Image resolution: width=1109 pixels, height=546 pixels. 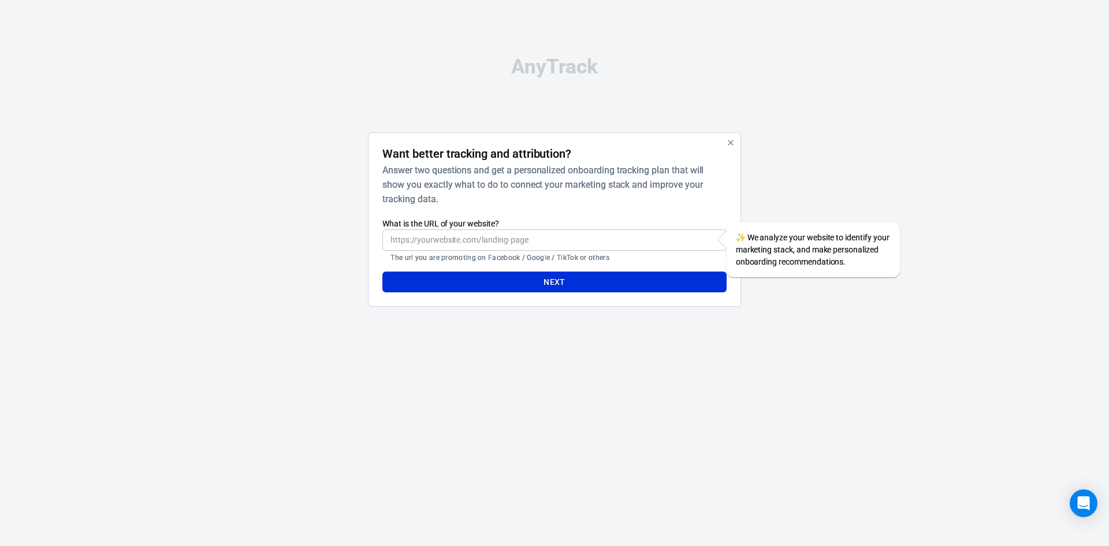 What do you see at coordinates (554, 258) in the screenshot?
I see `p: The url you are promoting on Facebook / Google / TikTok or others` at bounding box center [554, 258].